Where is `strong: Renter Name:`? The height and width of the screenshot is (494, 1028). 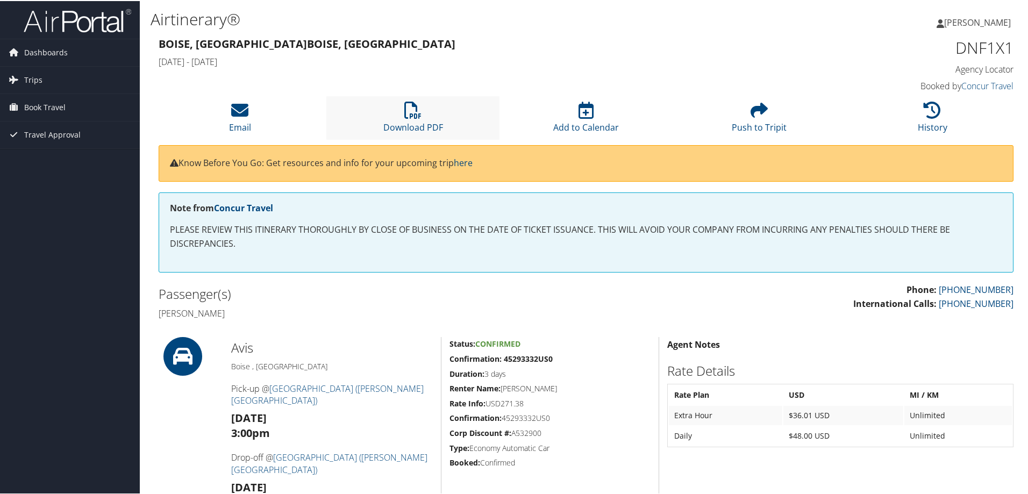
strong: Renter Name: is located at coordinates (475, 387).